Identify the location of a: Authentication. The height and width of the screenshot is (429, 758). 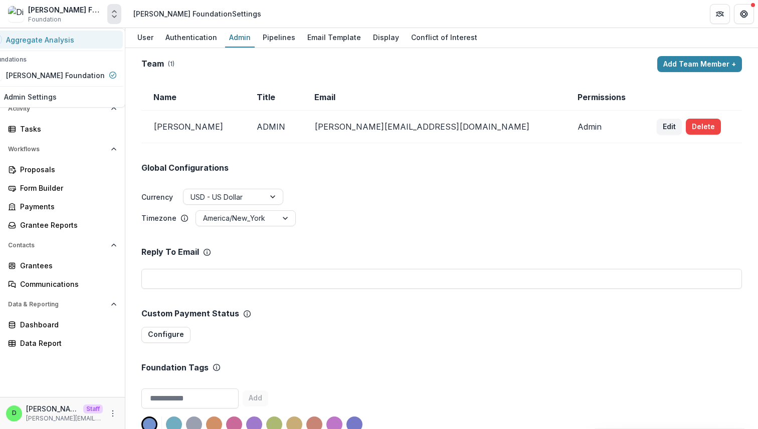
(191, 38).